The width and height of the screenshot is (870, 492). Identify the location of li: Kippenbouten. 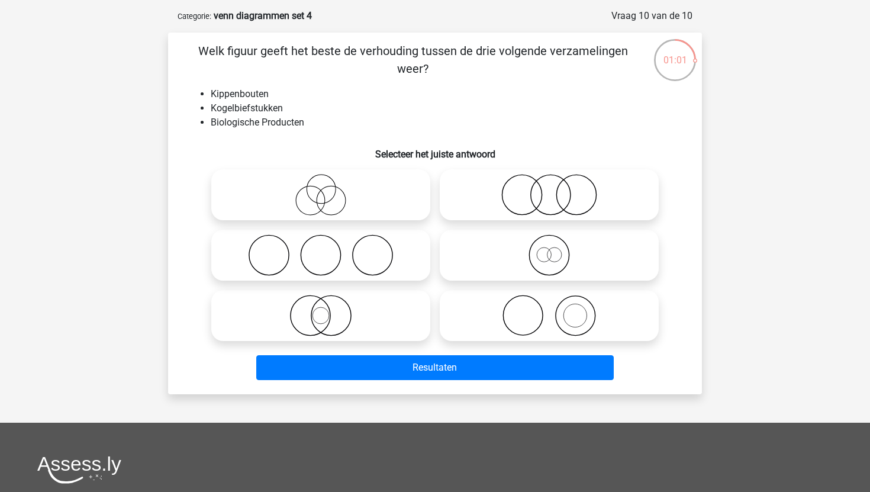
(447, 94).